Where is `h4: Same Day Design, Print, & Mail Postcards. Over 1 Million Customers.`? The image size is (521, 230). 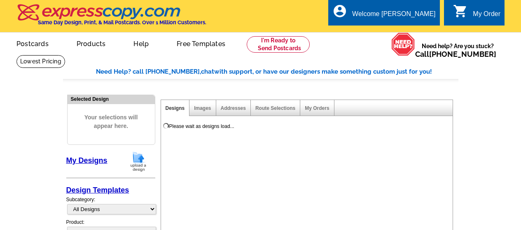
h4: Same Day Design, Print, & Mail Postcards. Over 1 Million Customers. is located at coordinates (122, 22).